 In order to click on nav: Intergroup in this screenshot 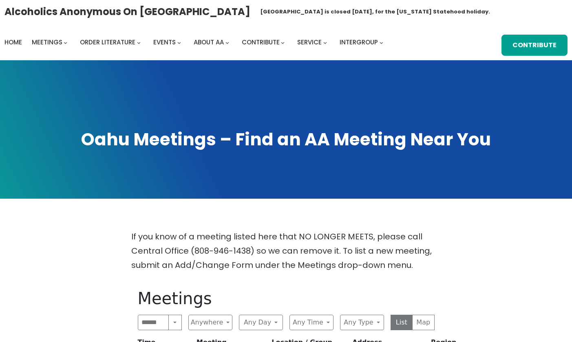, I will do `click(195, 42)`.